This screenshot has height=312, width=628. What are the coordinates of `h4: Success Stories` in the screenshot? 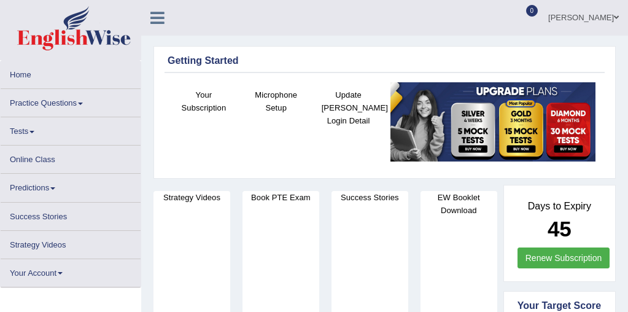 It's located at (369, 197).